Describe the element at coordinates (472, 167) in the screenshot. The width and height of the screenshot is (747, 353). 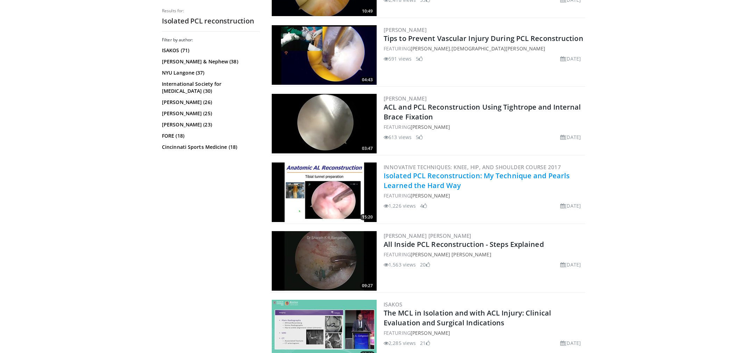
I see `a: Innovative Techniques: Knee, Hip, and Shoulder Course 2017` at that location.